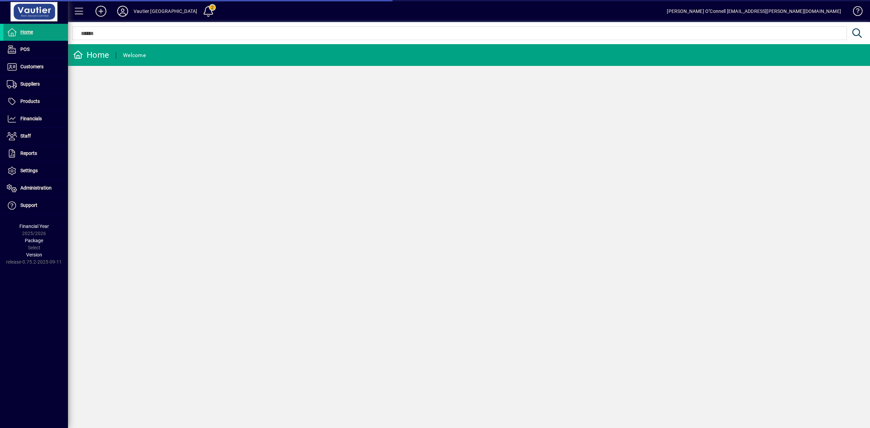 This screenshot has width=870, height=428. I want to click on a: Support, so click(36, 206).